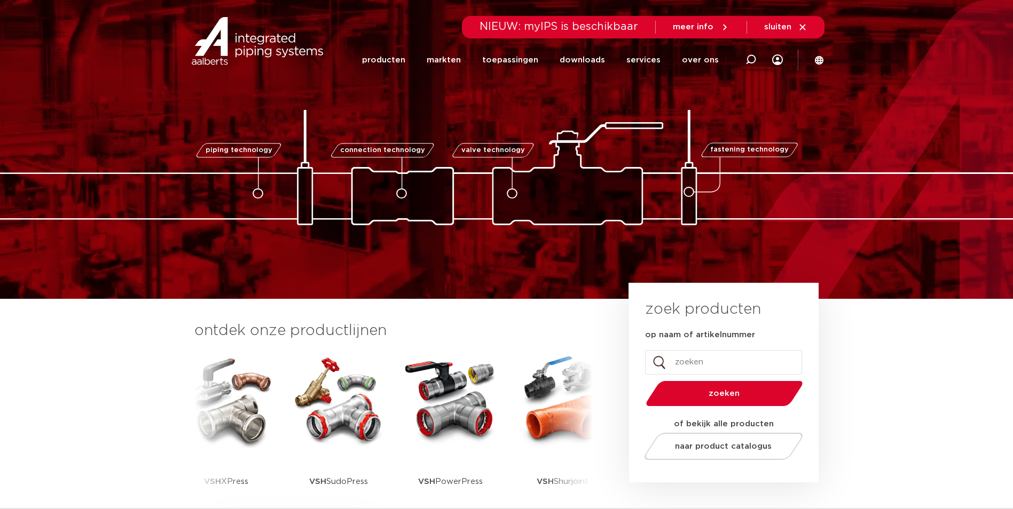 This screenshot has height=509, width=1013. What do you see at coordinates (493, 150) in the screenshot?
I see `span: valve technology` at bounding box center [493, 150].